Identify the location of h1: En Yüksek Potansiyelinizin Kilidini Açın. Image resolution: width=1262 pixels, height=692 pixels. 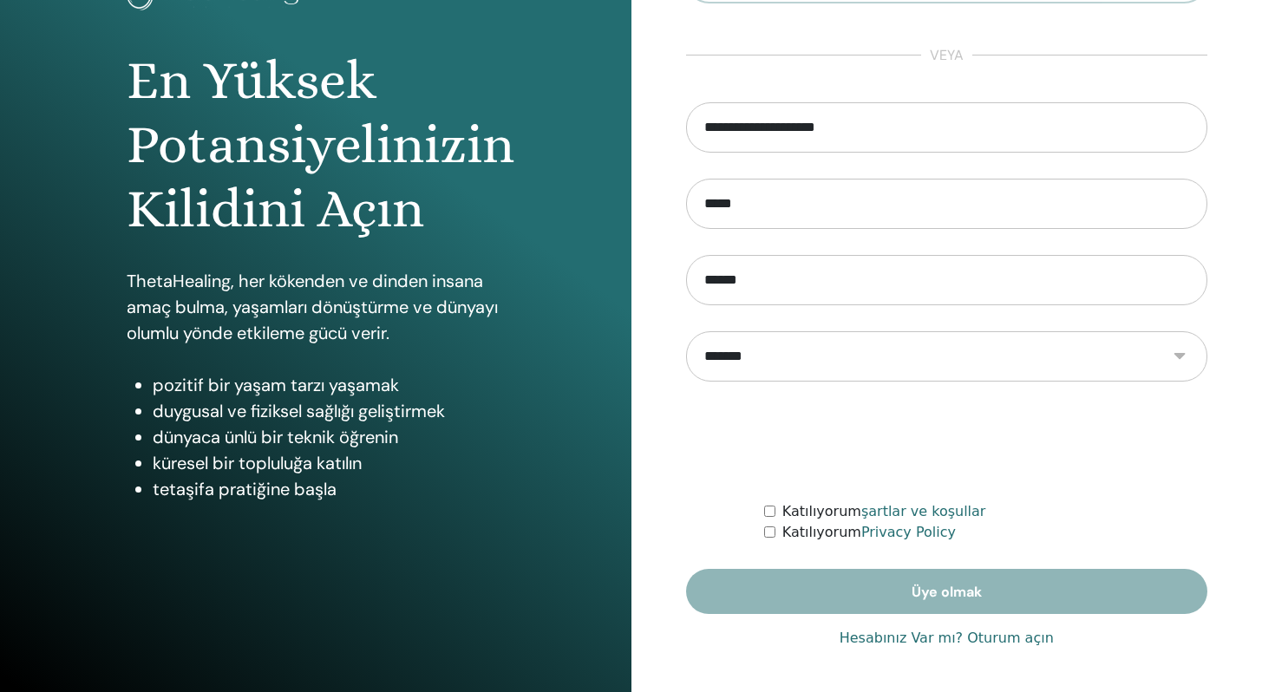
(315, 145).